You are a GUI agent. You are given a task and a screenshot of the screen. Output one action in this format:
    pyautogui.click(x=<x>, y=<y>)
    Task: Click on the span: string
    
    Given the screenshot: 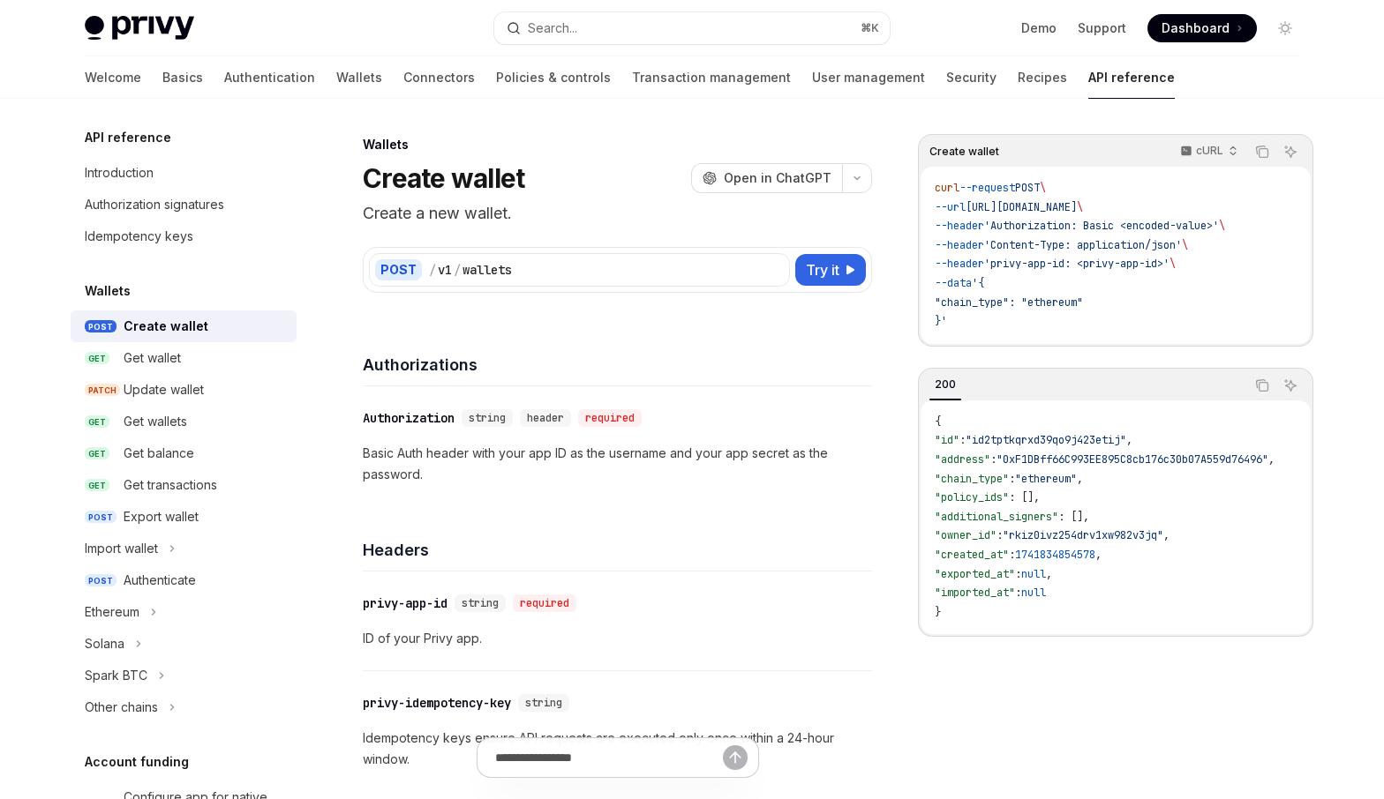 What is the action you would take?
    pyautogui.click(x=480, y=604)
    